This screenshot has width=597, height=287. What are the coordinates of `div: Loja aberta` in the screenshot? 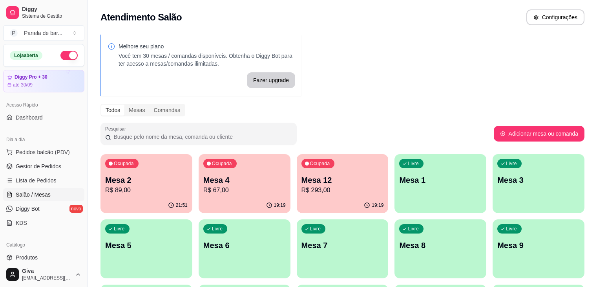 It's located at (26, 55).